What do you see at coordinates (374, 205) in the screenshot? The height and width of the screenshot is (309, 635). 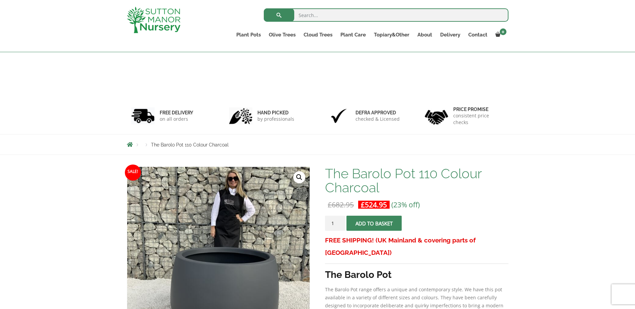 I see `bdi: 524.95` at bounding box center [374, 205].